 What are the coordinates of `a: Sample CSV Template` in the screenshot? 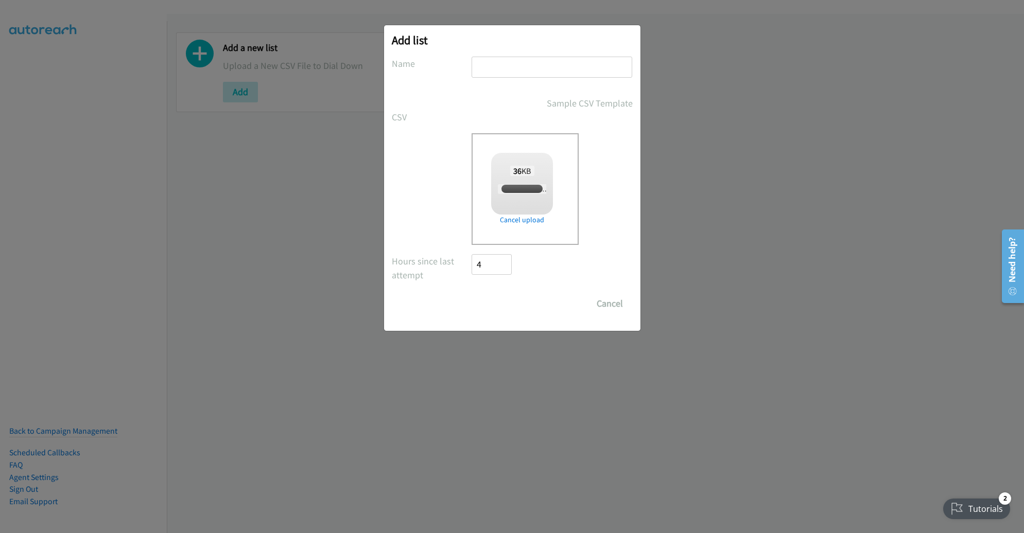 It's located at (589, 103).